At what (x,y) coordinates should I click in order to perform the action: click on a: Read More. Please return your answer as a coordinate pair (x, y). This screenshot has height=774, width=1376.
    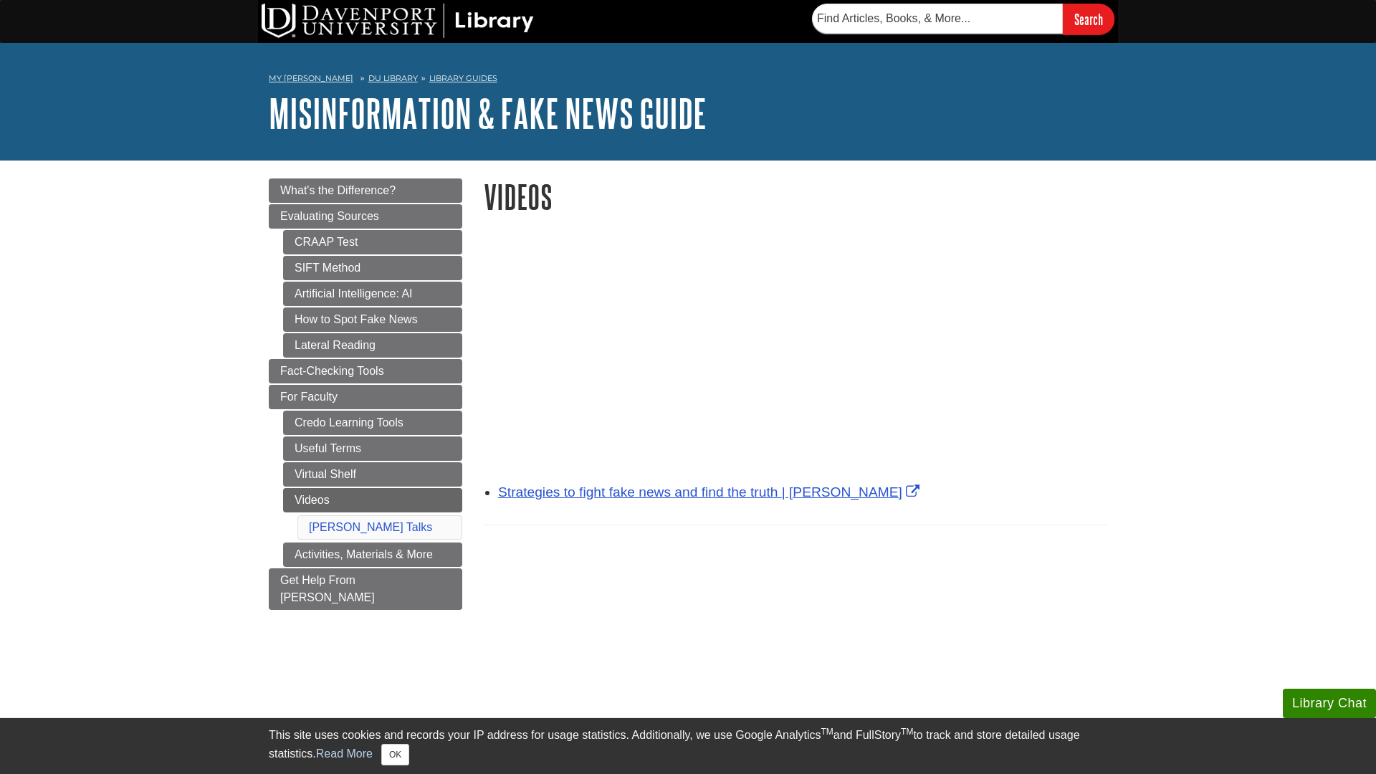
    Looking at the image, I should click on (344, 753).